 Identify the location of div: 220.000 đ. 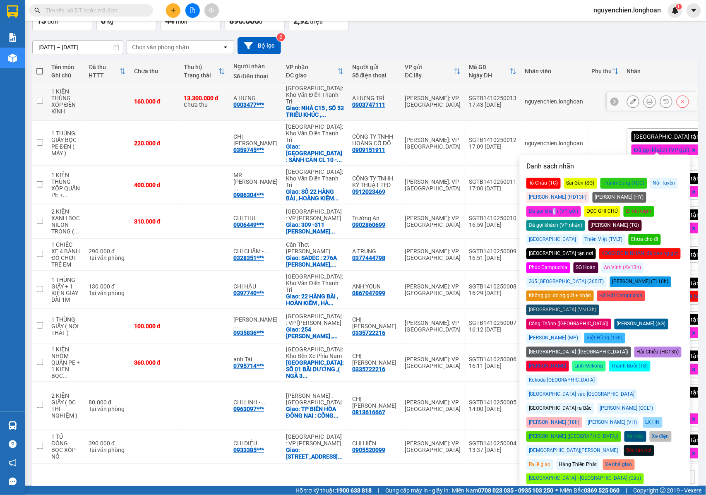
(155, 143).